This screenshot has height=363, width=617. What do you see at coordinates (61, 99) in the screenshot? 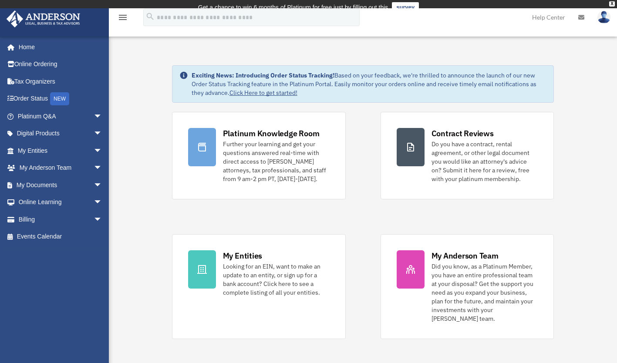
I see `a: Order StatusNEW` at bounding box center [61, 99].